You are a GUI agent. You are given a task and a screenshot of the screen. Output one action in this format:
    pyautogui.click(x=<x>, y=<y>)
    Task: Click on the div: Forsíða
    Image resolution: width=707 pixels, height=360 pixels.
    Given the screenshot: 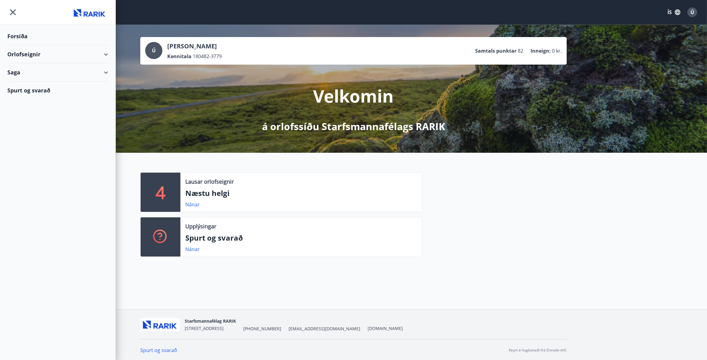 What is the action you would take?
    pyautogui.click(x=58, y=36)
    